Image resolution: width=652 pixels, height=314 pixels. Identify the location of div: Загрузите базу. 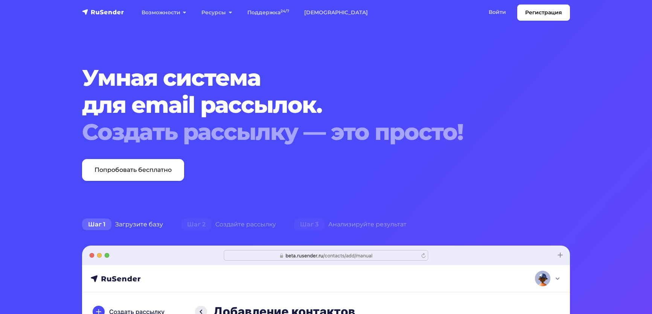
(122, 225).